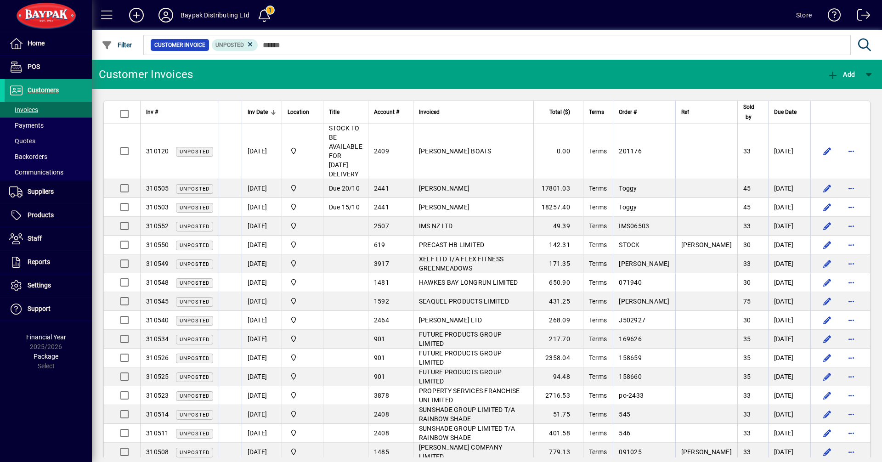 Image resolution: width=882 pixels, height=462 pixels. Describe the element at coordinates (558, 377) in the screenshot. I see `td: 94.48` at that location.